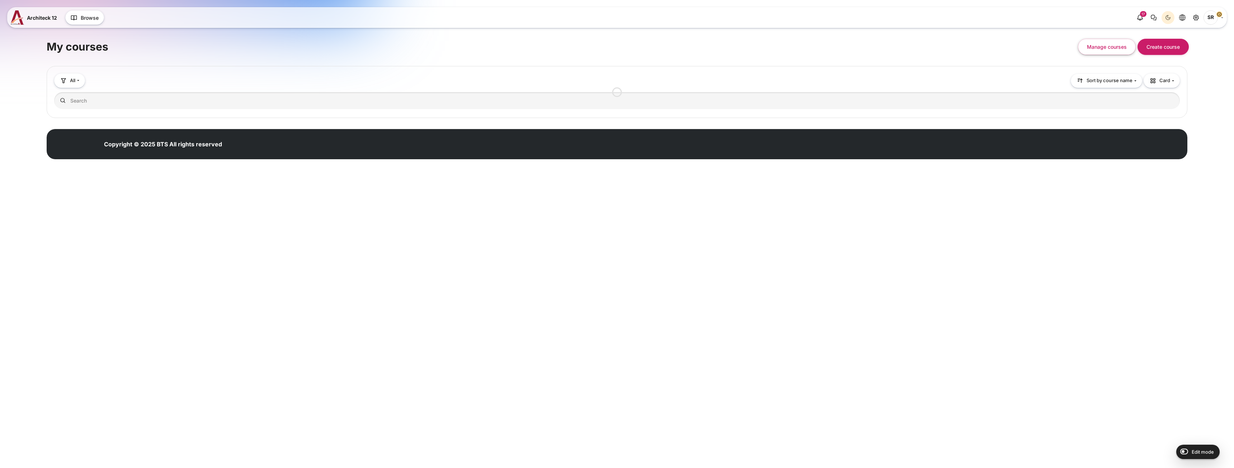  I want to click on input: Search, so click(617, 100).